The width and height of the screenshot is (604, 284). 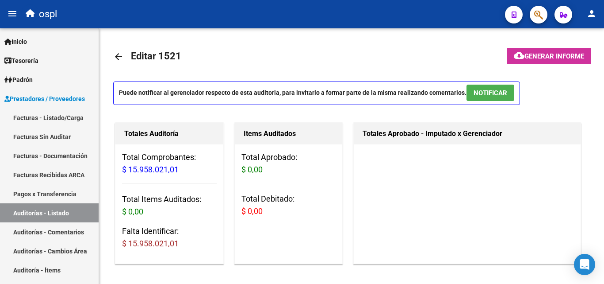 What do you see at coordinates (15, 42) in the screenshot?
I see `span: Inicio` at bounding box center [15, 42].